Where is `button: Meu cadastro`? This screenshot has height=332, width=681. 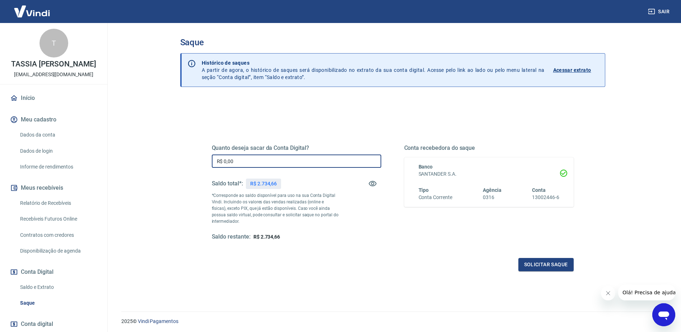
button: Meu cadastro is located at coordinates (53, 120).